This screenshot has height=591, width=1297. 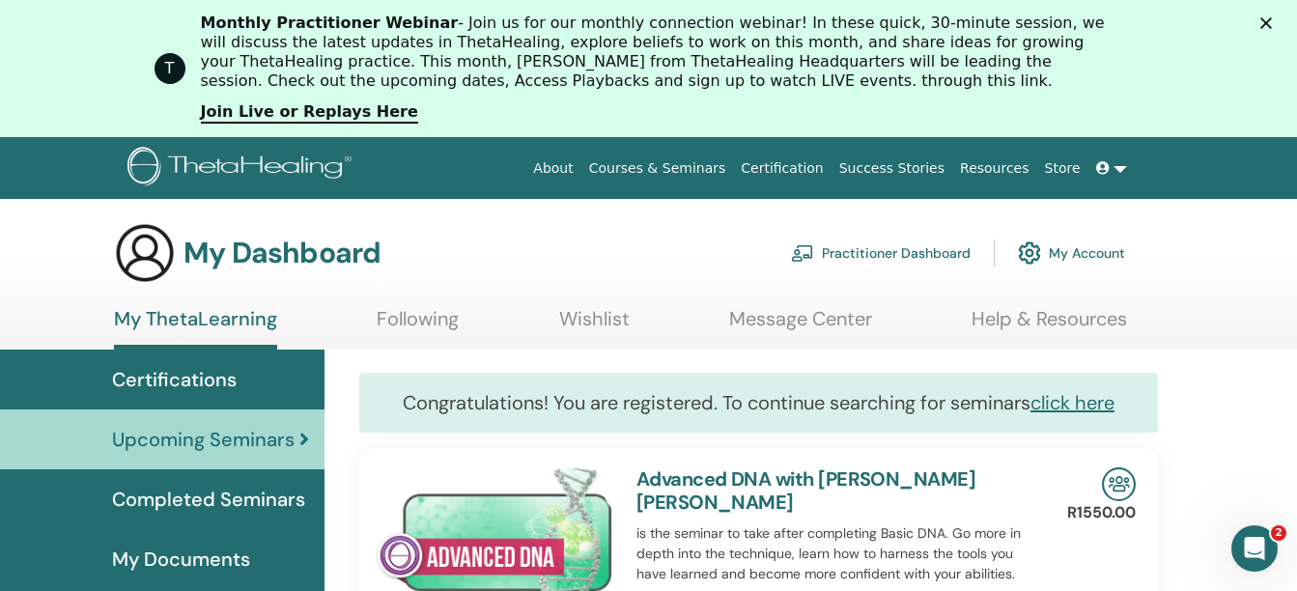 What do you see at coordinates (1072, 403) in the screenshot?
I see `a: click here` at bounding box center [1072, 403].